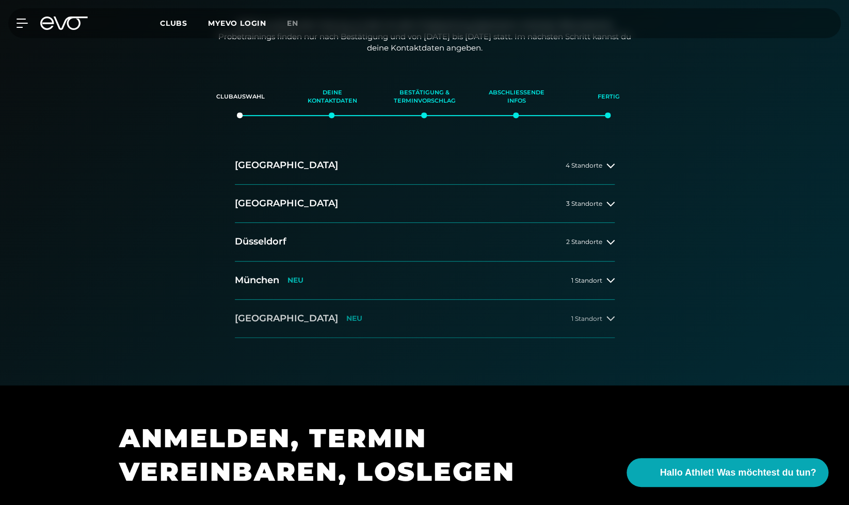 The width and height of the screenshot is (849, 505). What do you see at coordinates (424, 97) in the screenshot?
I see `div: Bestätigung & Terminvorschlag` at bounding box center [424, 97].